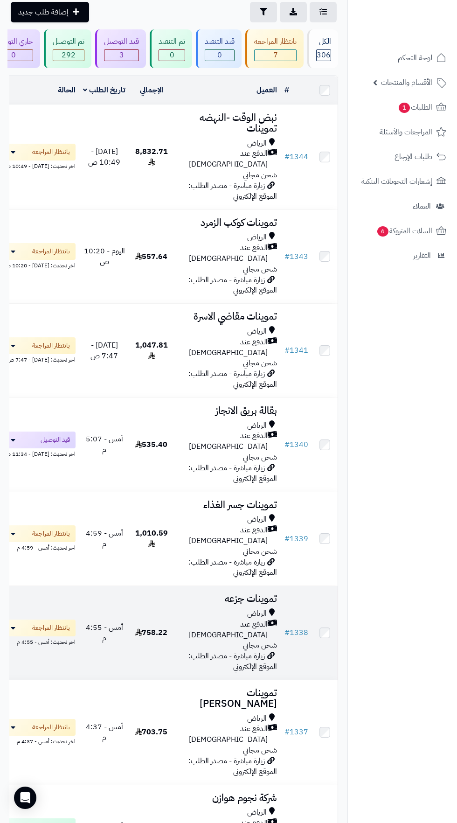  Describe the element at coordinates (151, 632) in the screenshot. I see `span: 758.22` at that location.